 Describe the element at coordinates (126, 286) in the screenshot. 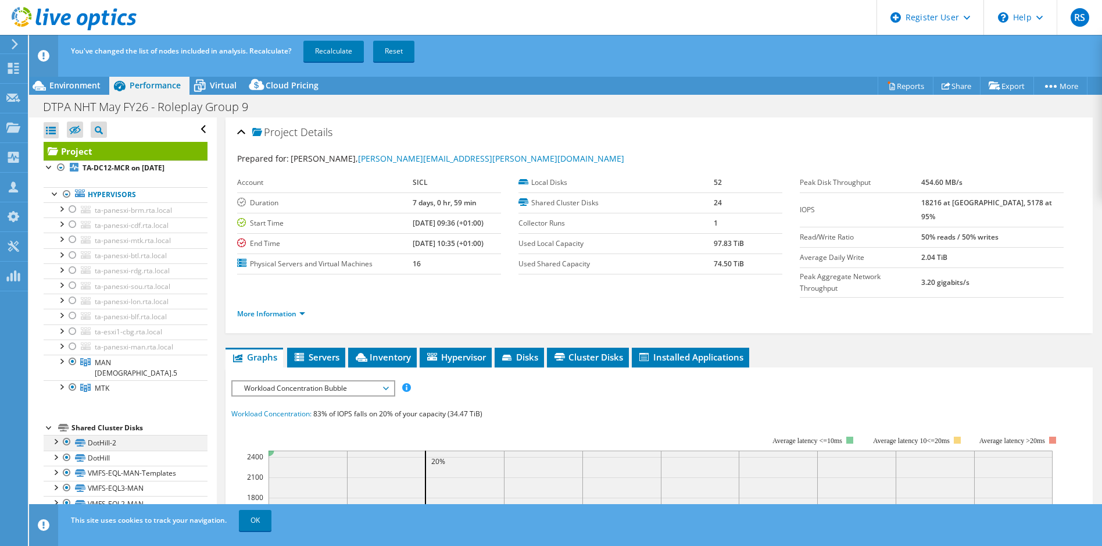

I see `a: ta-panesxi-sou.rta.local` at that location.